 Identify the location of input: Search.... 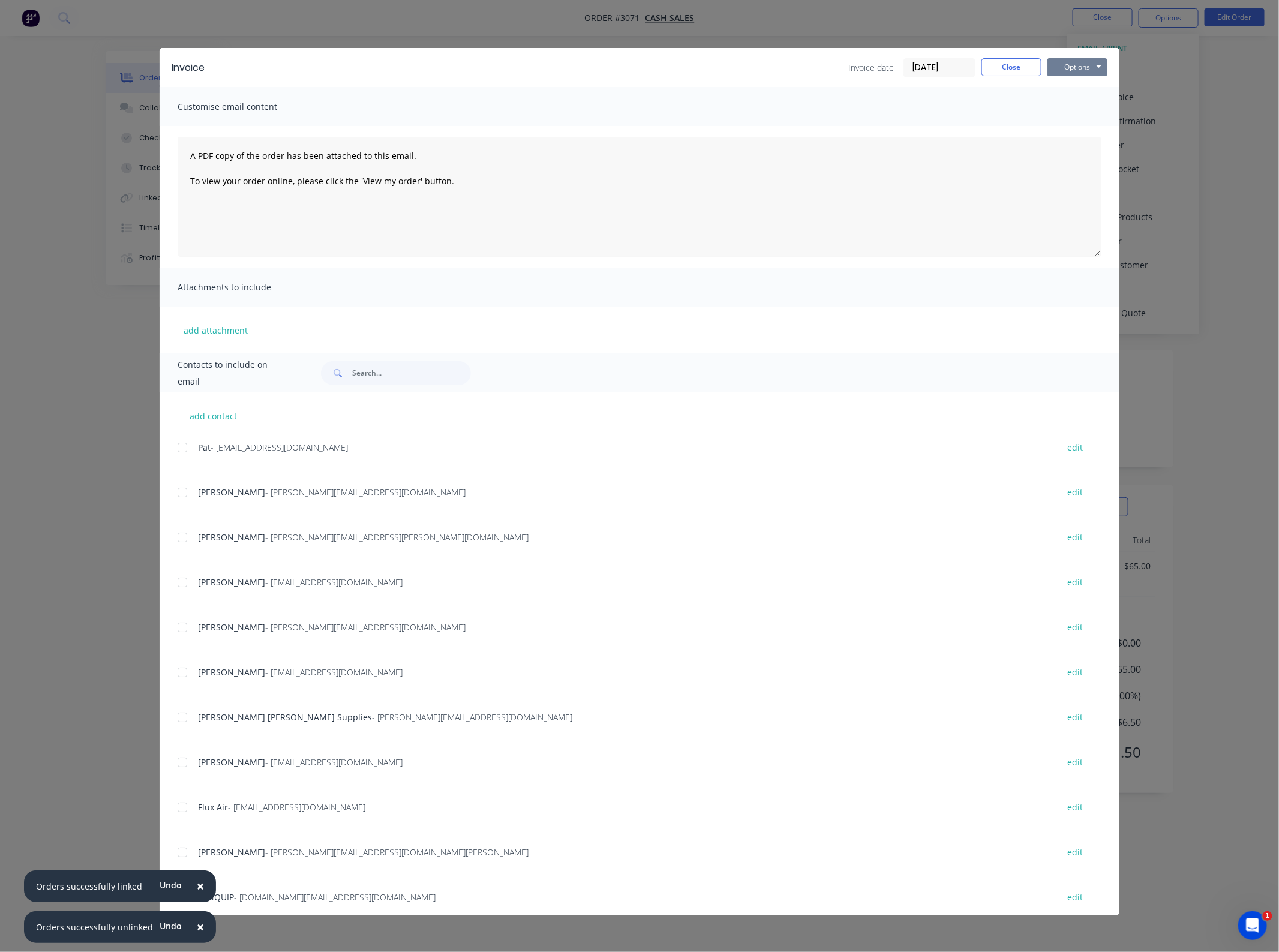
(412, 373).